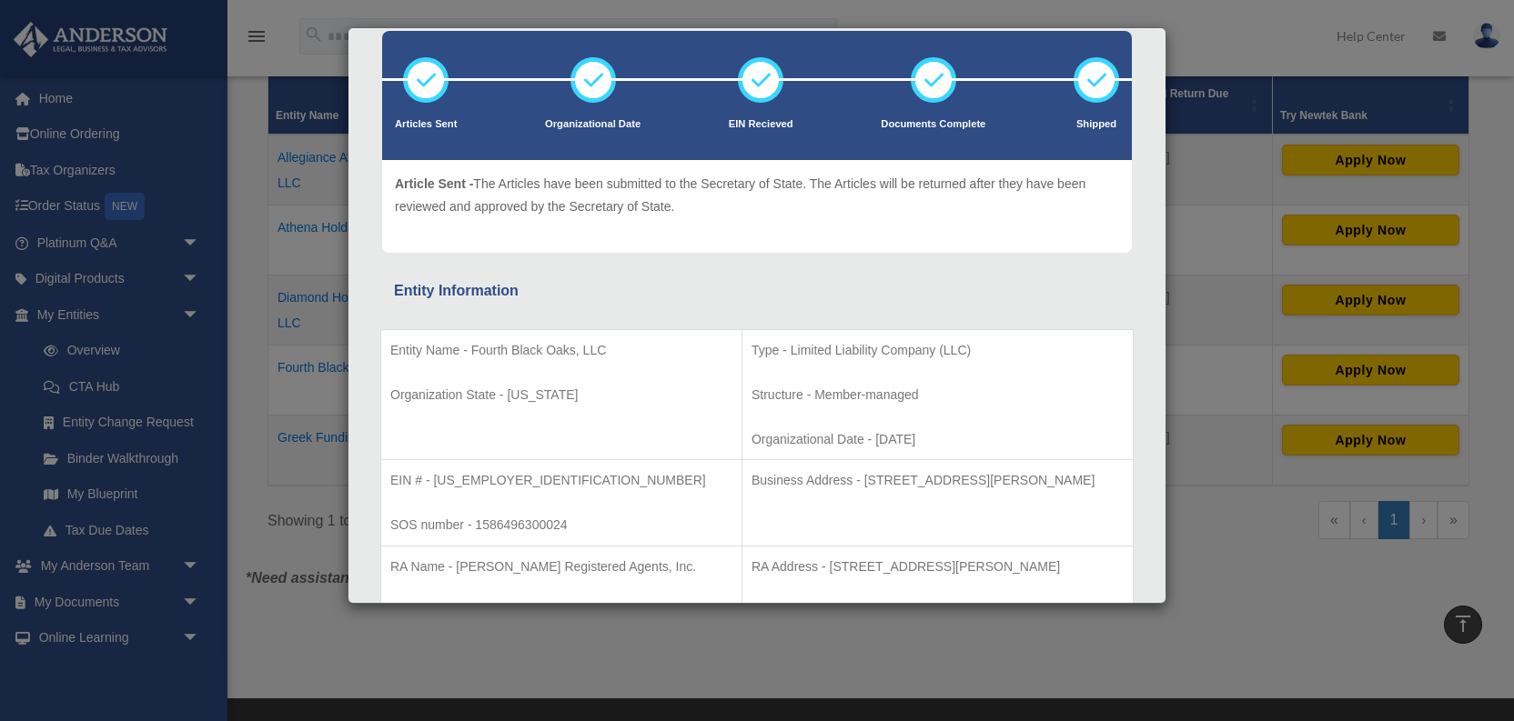 The width and height of the screenshot is (1514, 721). Describe the element at coordinates (592, 125) in the screenshot. I see `p: Organizational Date` at that location.